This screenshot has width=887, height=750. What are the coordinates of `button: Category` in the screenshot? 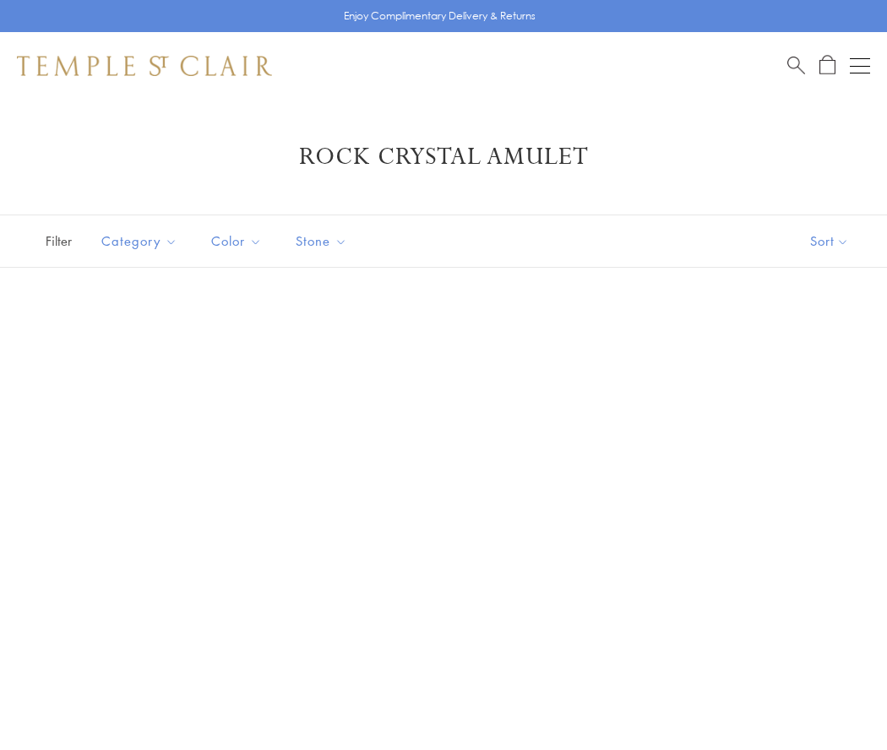 It's located at (139, 241).